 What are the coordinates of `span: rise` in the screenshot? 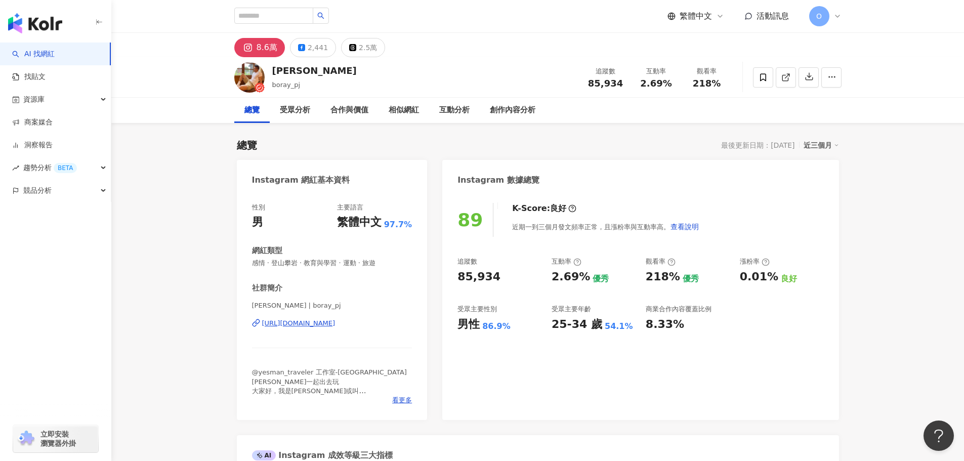 It's located at (16, 168).